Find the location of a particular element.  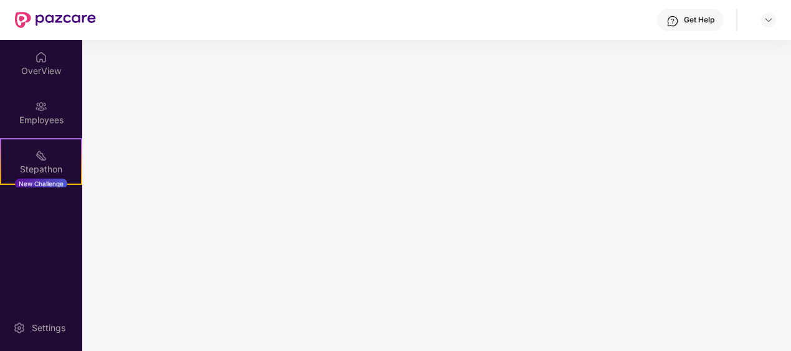

img: svg+xml;base64,PHN2ZyBpZD0iSG9tZSIgeG1sbnM9Imh0dHA6Ly93d3cudzMub3JnLzIwMDAvc3ZnIiB3aWR0aD0iMjAiIG... is located at coordinates (41, 57).